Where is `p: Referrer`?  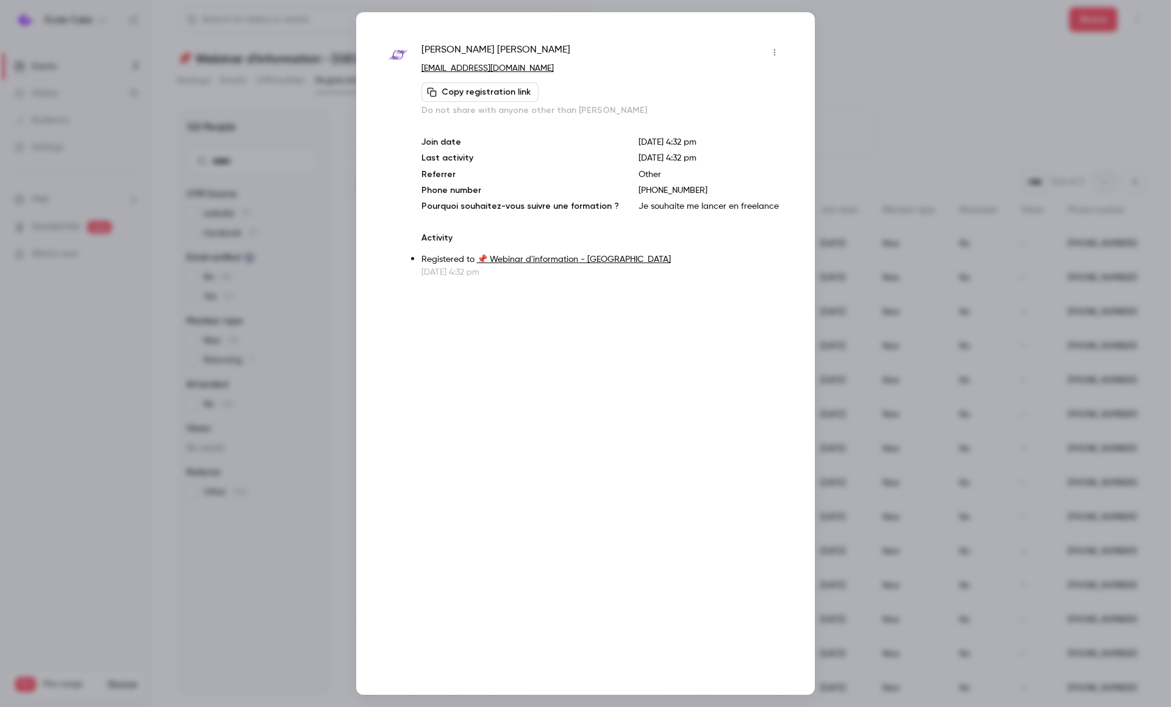 p: Referrer is located at coordinates (520, 174).